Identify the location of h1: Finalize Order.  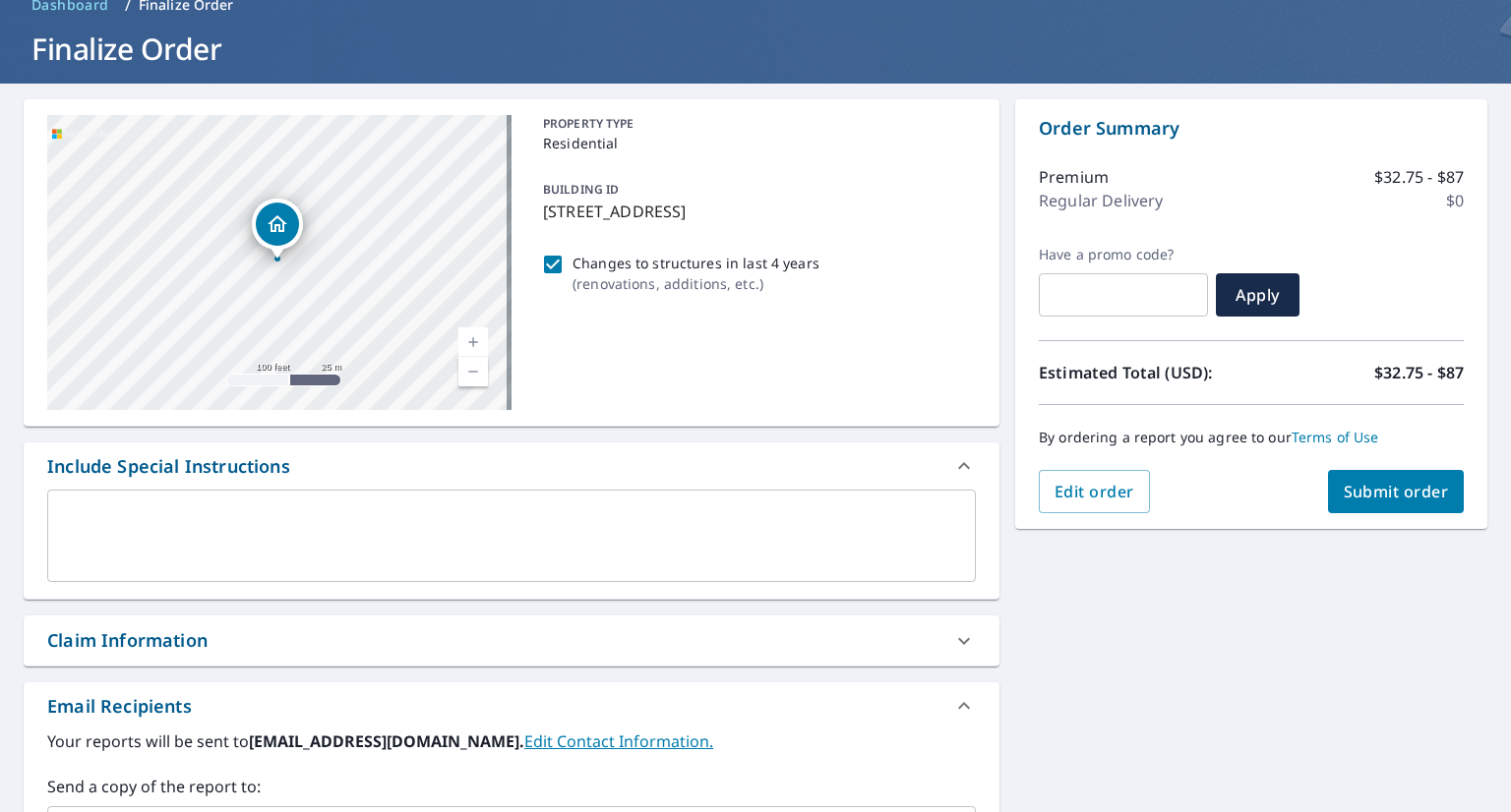
(756, 48).